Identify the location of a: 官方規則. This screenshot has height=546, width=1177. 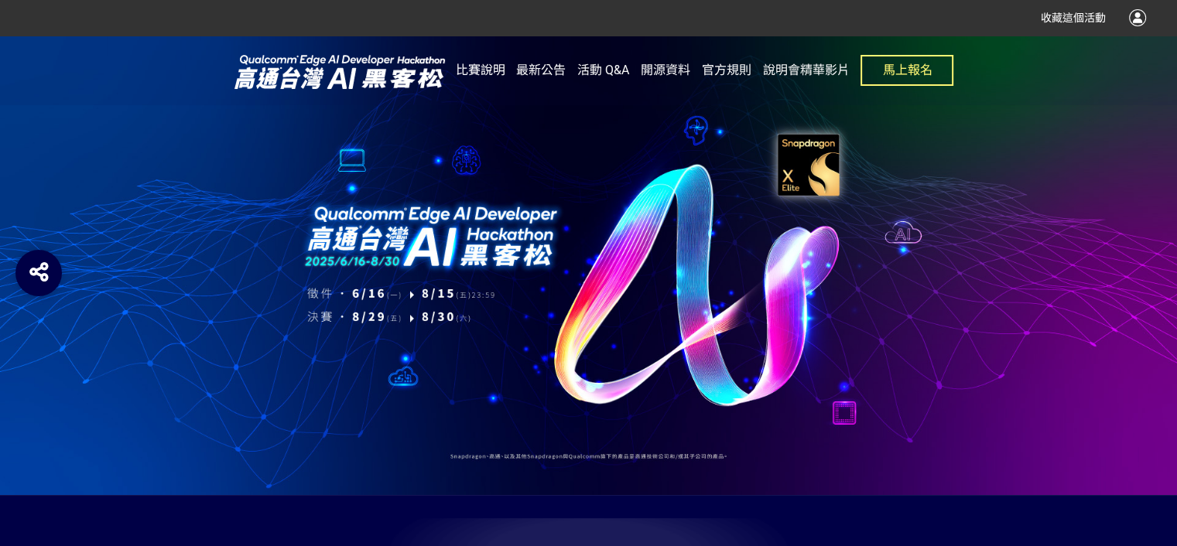
(726, 70).